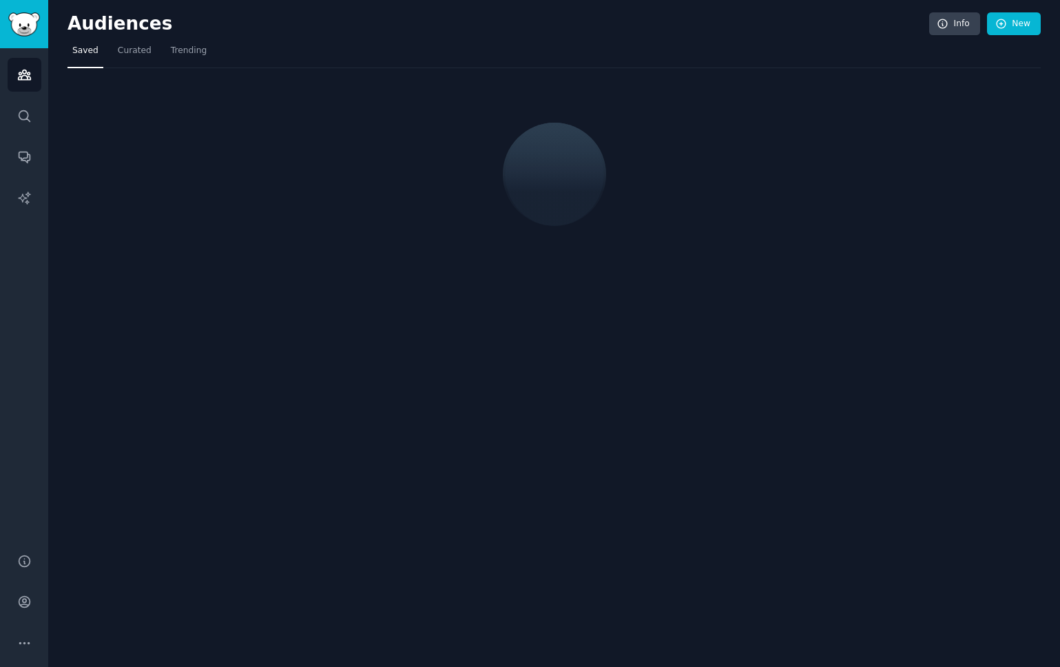 The width and height of the screenshot is (1060, 667). What do you see at coordinates (189, 51) in the screenshot?
I see `span: Trending` at bounding box center [189, 51].